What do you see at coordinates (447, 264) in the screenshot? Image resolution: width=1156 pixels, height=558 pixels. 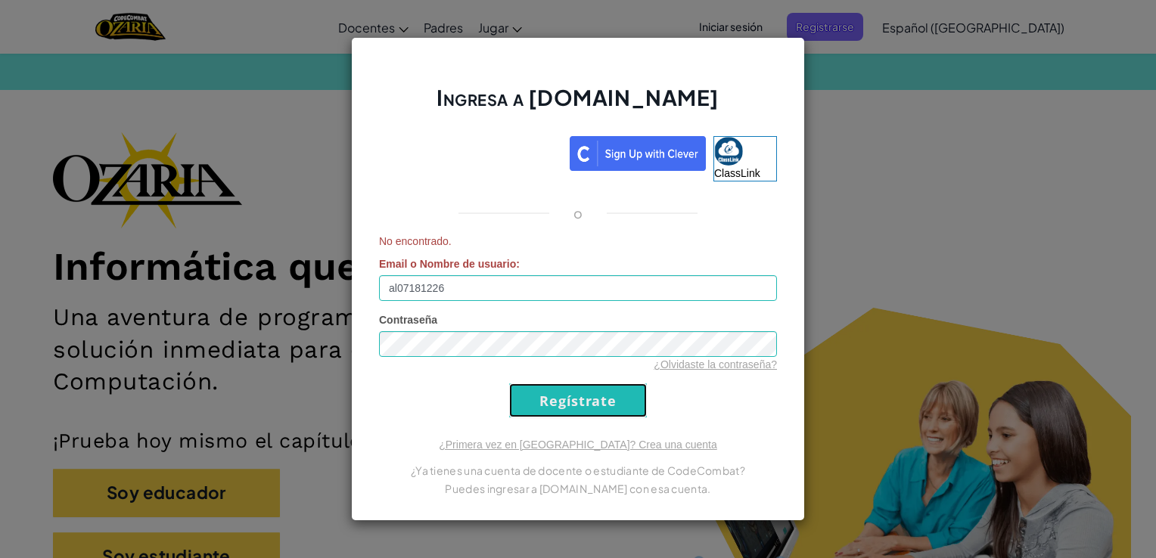 I see `span: Email o Nombre de usuario` at bounding box center [447, 264].